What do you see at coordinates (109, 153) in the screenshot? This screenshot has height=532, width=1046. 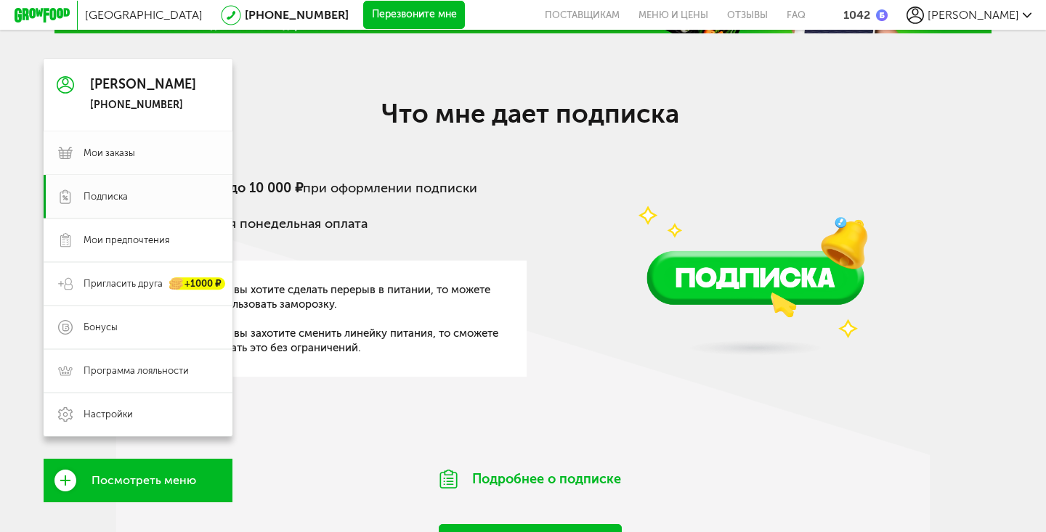 I see `span: Мои заказы` at bounding box center [109, 153].